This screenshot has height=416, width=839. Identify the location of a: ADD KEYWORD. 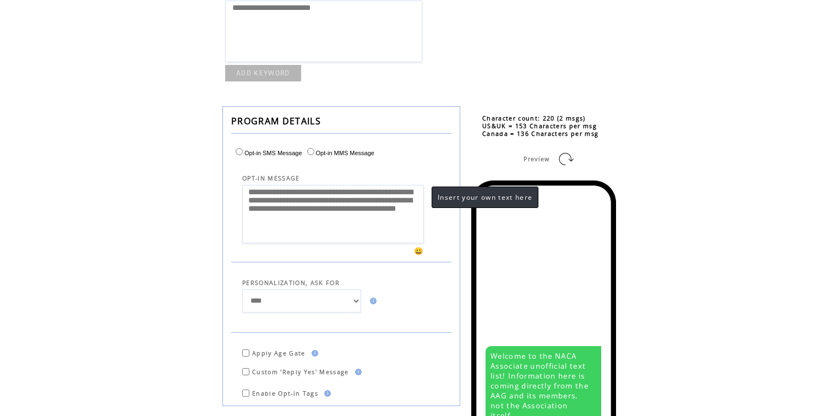
(263, 73).